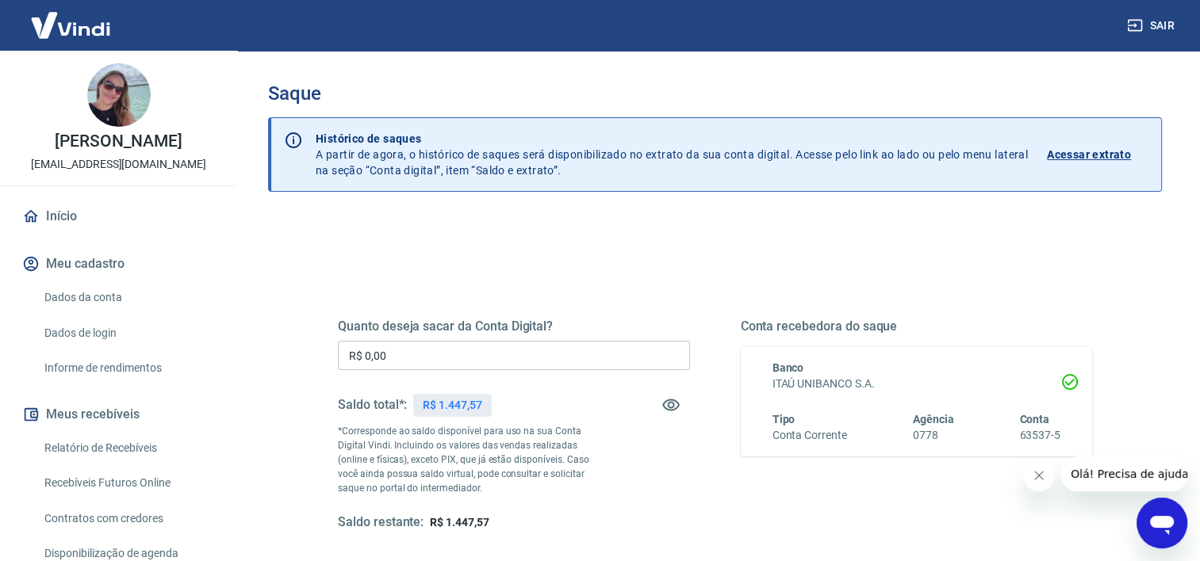 This screenshot has height=561, width=1200. What do you see at coordinates (1040, 435) in the screenshot?
I see `h6: 63537-5` at bounding box center [1040, 435].